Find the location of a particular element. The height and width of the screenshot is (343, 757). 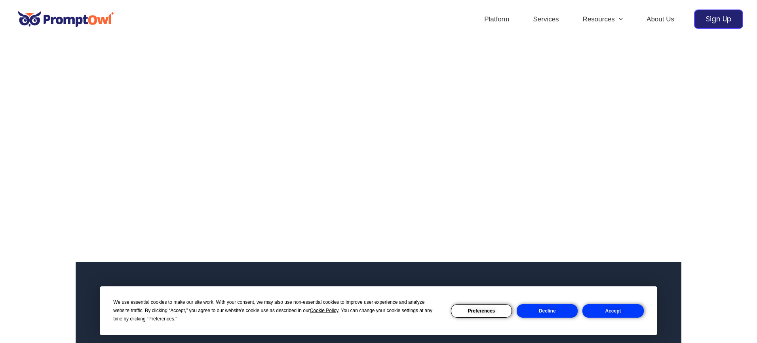

a: About Us is located at coordinates (660, 19).